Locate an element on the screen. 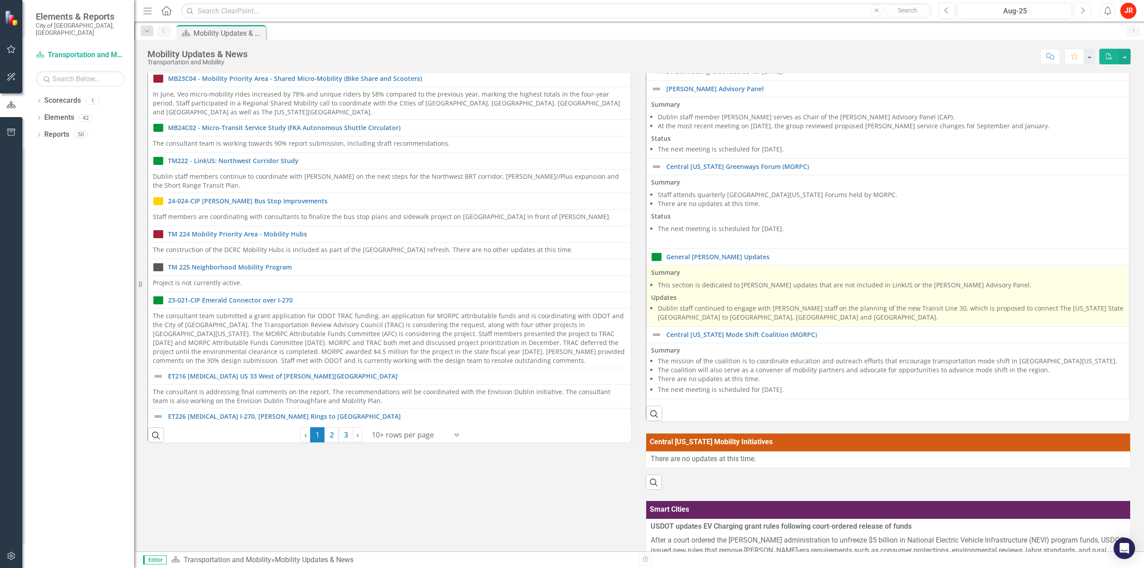  span: Search is located at coordinates (907, 10).